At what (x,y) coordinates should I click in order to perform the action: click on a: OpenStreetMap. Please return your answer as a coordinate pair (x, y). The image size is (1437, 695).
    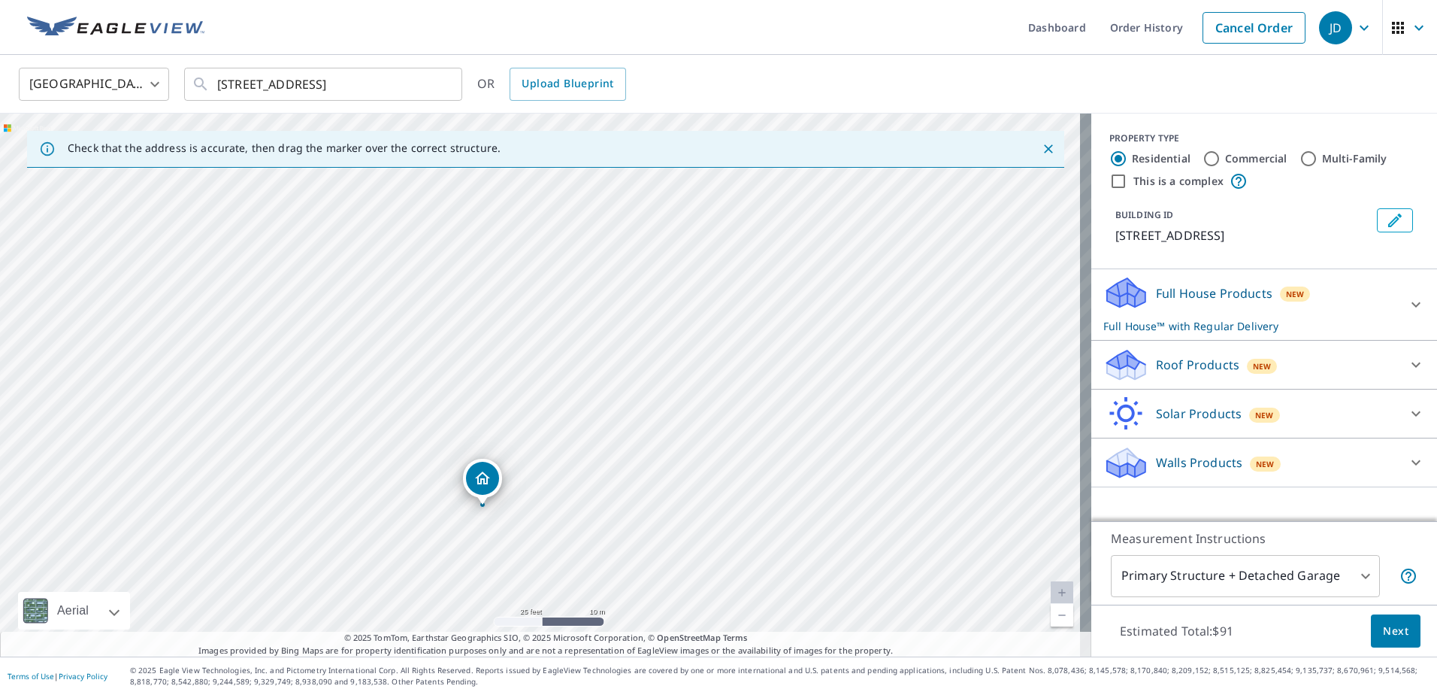
    Looking at the image, I should click on (689, 637).